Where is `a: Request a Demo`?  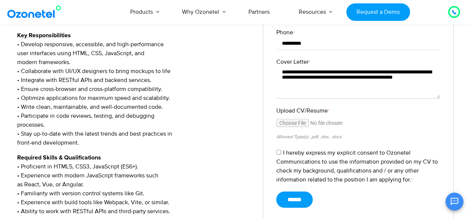 a: Request a Demo is located at coordinates (378, 12).